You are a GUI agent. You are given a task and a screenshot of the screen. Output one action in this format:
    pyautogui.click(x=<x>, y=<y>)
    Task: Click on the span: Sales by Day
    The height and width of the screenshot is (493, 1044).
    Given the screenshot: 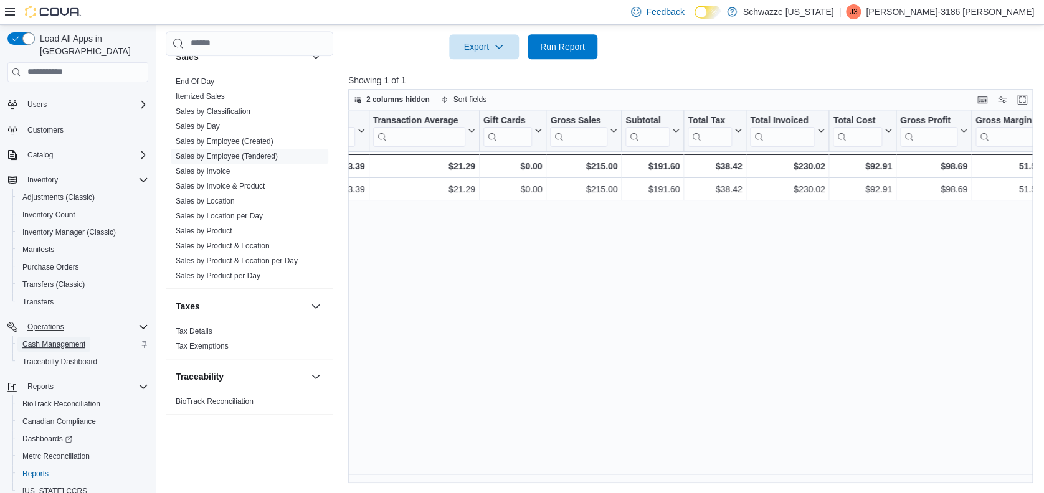 What is the action you would take?
    pyautogui.click(x=197, y=126)
    